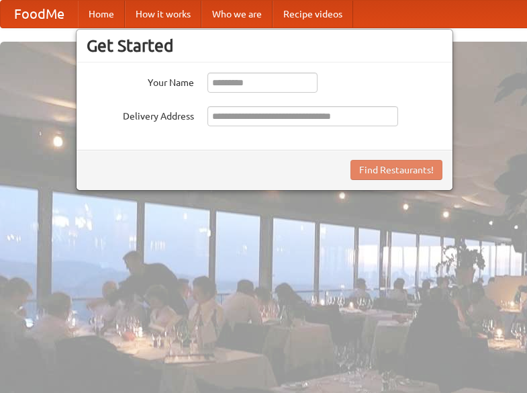 The width and height of the screenshot is (527, 393). I want to click on a: How it works, so click(163, 14).